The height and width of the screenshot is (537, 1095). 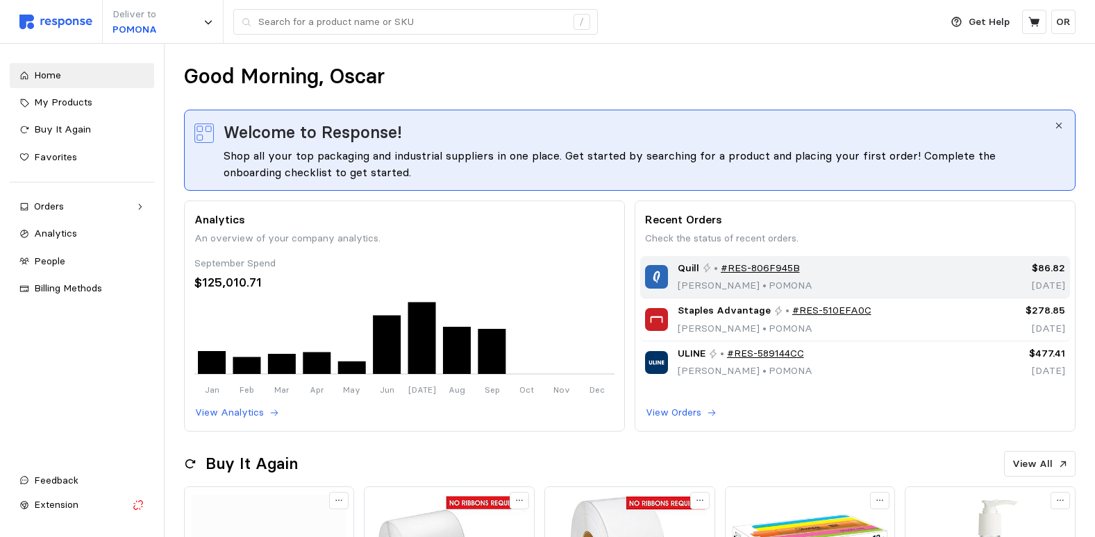 What do you see at coordinates (760, 269) in the screenshot?
I see `a: #RES-806F945B` at bounding box center [760, 269].